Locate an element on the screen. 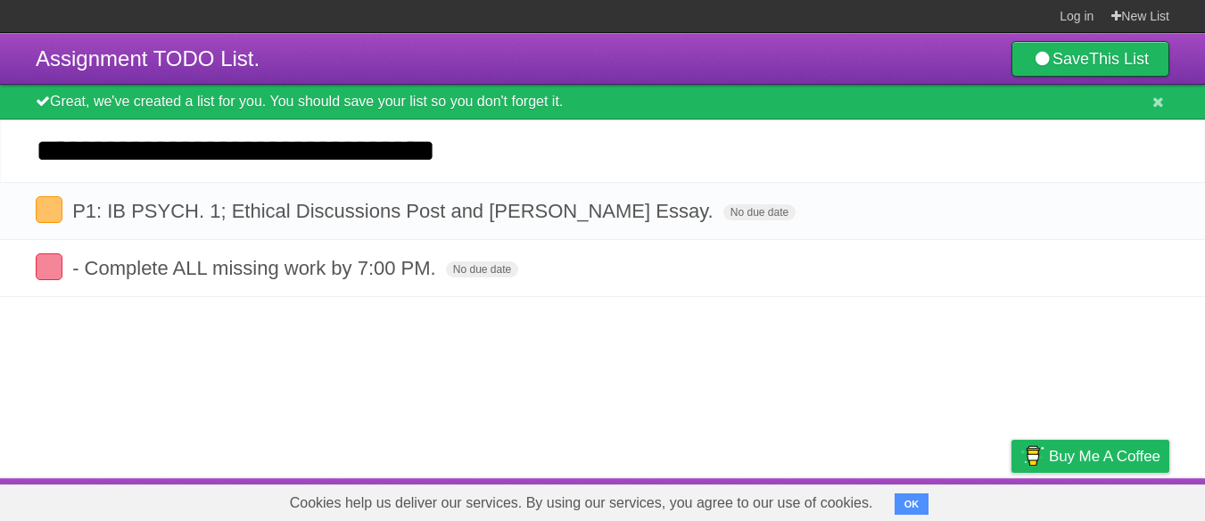 This screenshot has height=521, width=1205. a: Privacy is located at coordinates (1011, 499).